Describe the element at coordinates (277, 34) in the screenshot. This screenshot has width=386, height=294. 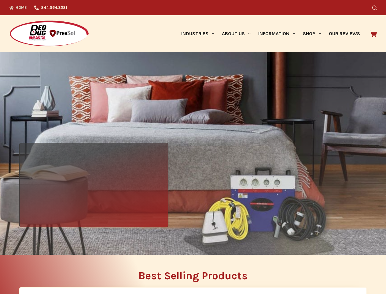
I see `a: Information` at that location.